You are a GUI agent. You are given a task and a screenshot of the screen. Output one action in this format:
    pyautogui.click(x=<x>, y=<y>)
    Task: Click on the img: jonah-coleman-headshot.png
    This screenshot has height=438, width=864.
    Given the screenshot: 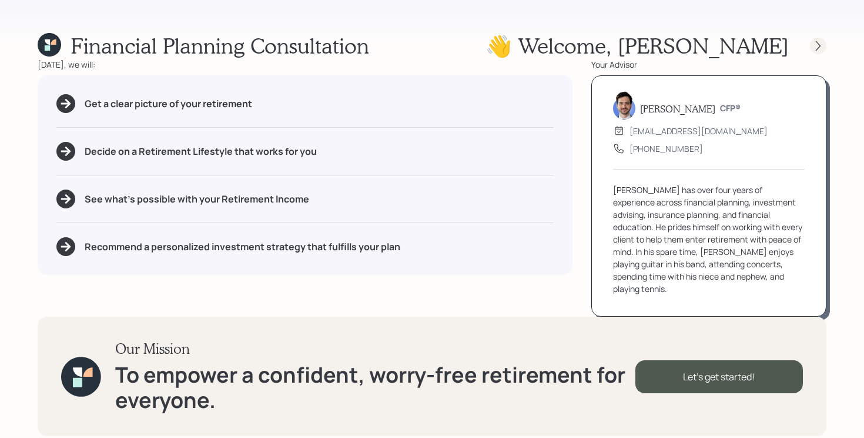 What is the action you would take?
    pyautogui.click(x=625, y=105)
    